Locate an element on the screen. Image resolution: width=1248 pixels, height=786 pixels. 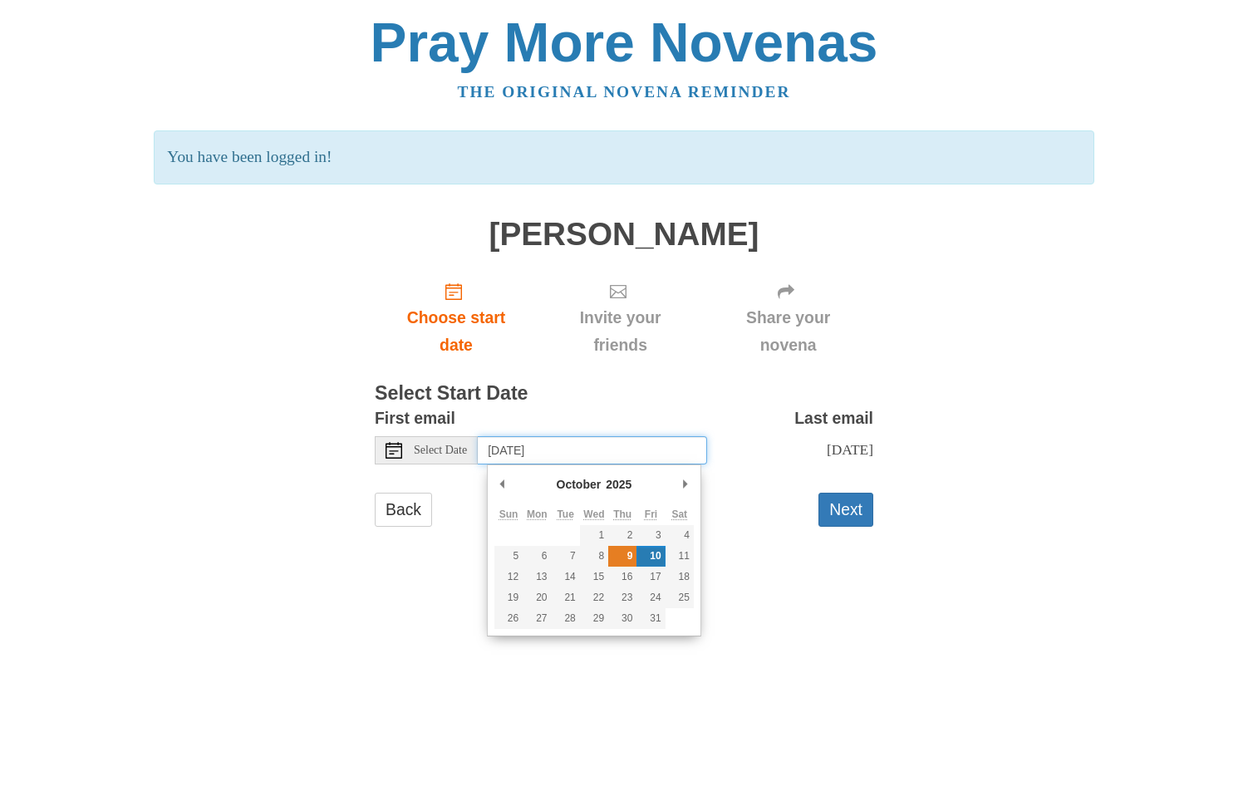
button: Next is located at coordinates (846, 509).